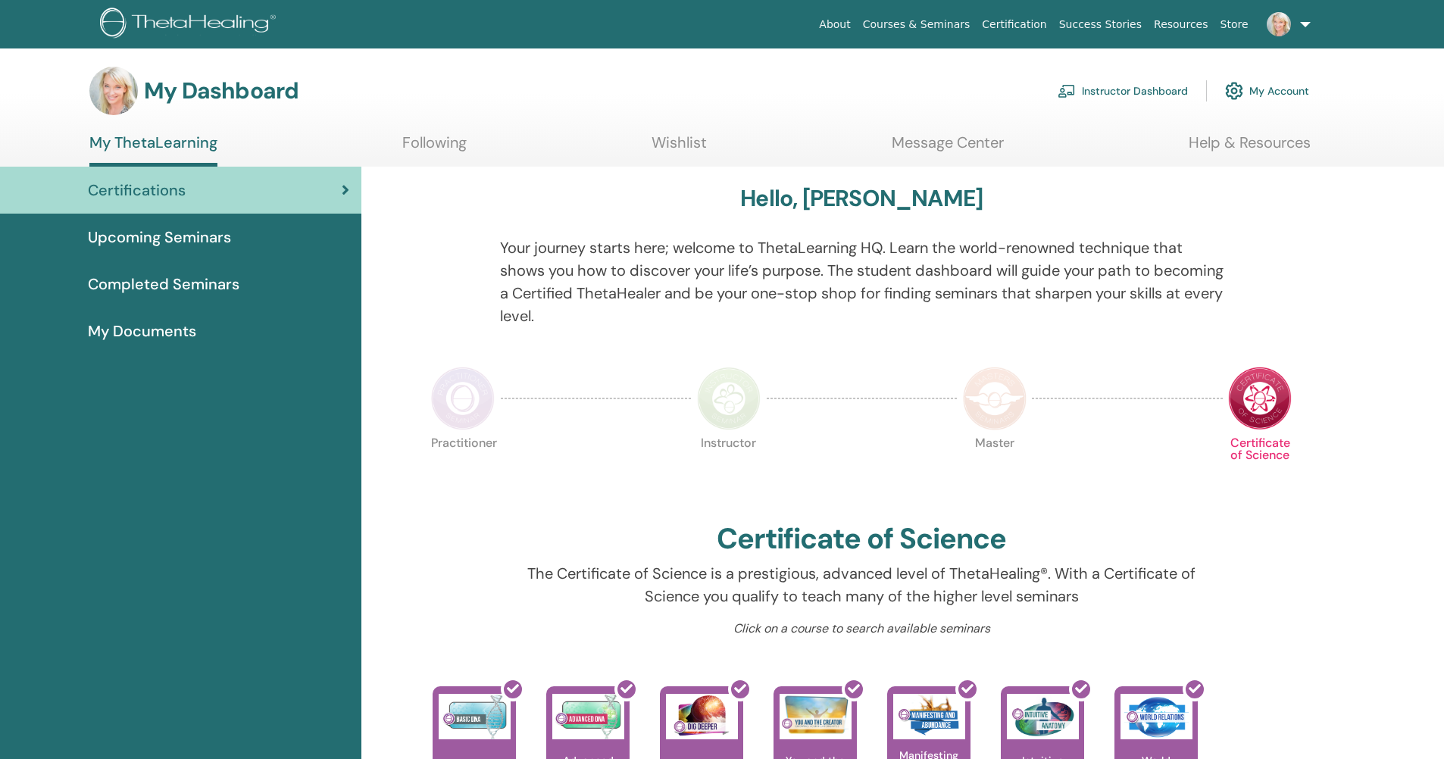 The width and height of the screenshot is (1444, 759). Describe the element at coordinates (1267, 91) in the screenshot. I see `a: My Account` at that location.